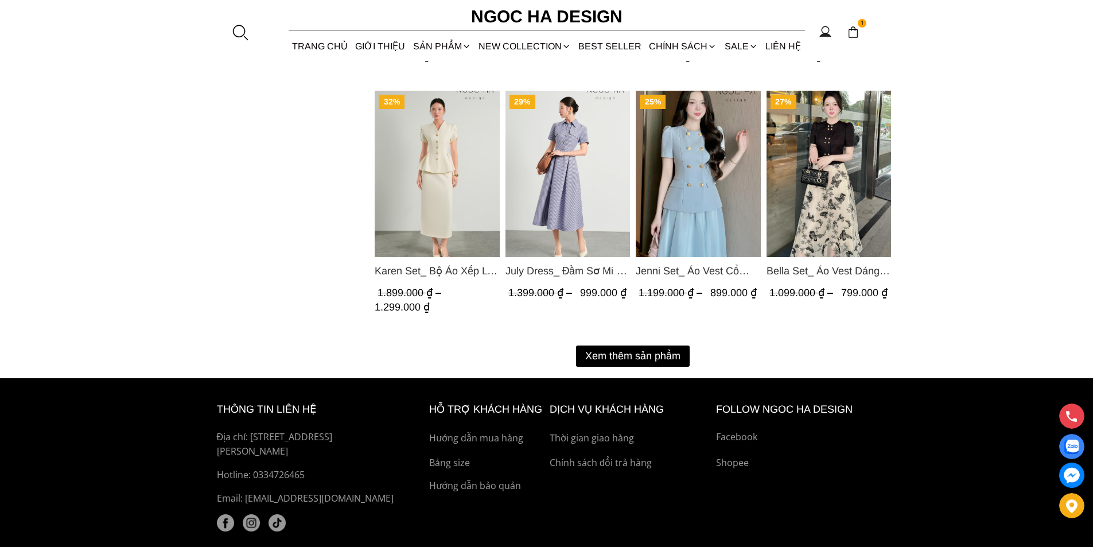 Image resolution: width=1093 pixels, height=547 pixels. Describe the element at coordinates (698, 271) in the screenshot. I see `span: Jenni Set_ Áo Vest Cổ Tròn Đính Cúc, Chân Váy Tơ Màu Xanh A1051+CV132` at that location.